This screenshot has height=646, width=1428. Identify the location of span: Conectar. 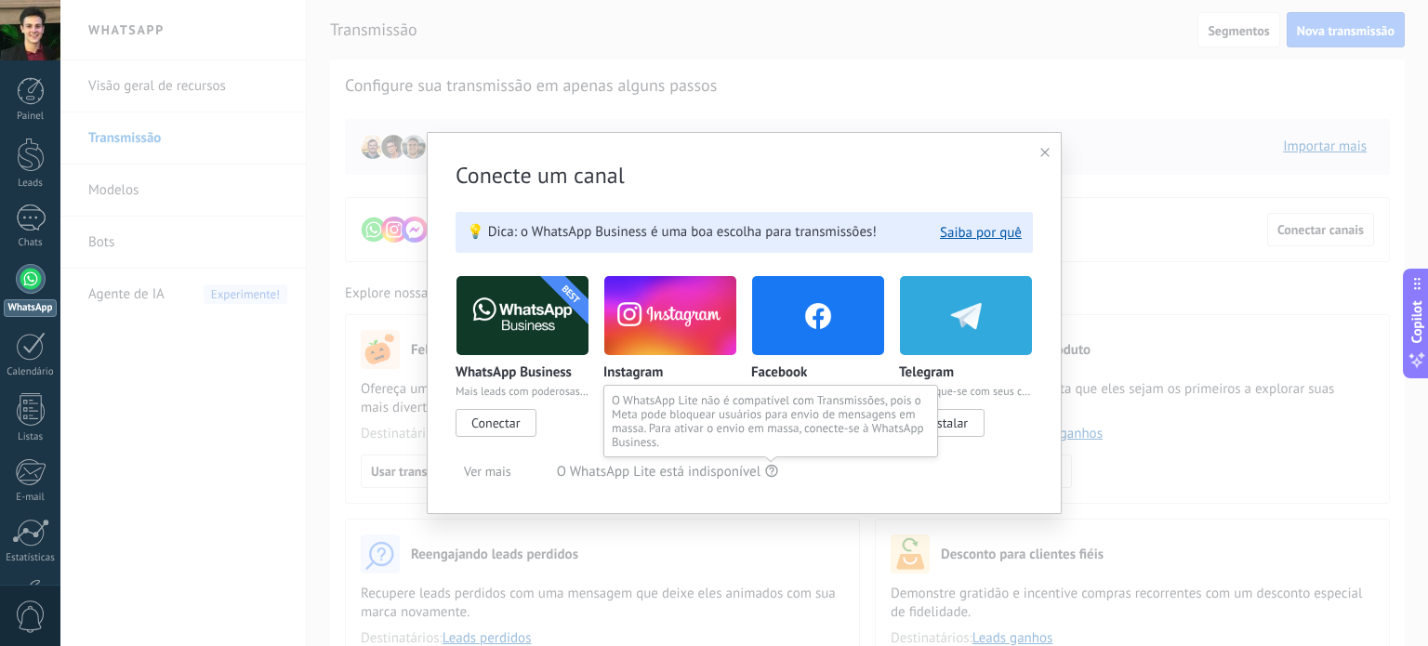
(496, 423).